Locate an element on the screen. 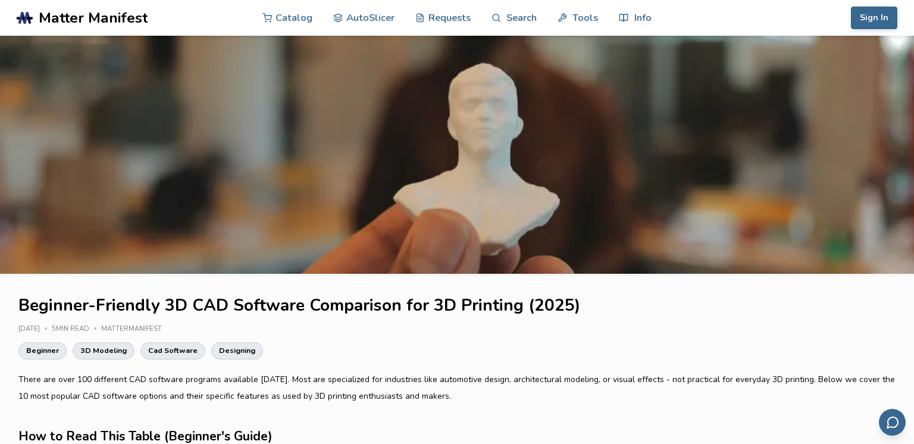 This screenshot has height=444, width=914. div: 5 min read is located at coordinates (76, 329).